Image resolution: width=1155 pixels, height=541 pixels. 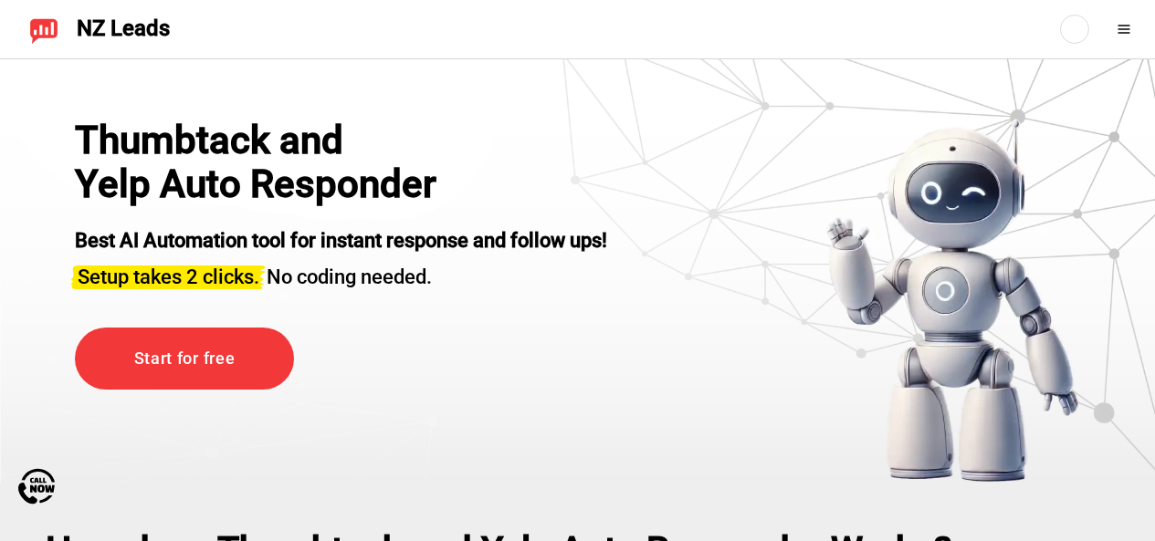 What do you see at coordinates (266, 184) in the screenshot?
I see `h1: Yelp Auto Responder` at bounding box center [266, 184].